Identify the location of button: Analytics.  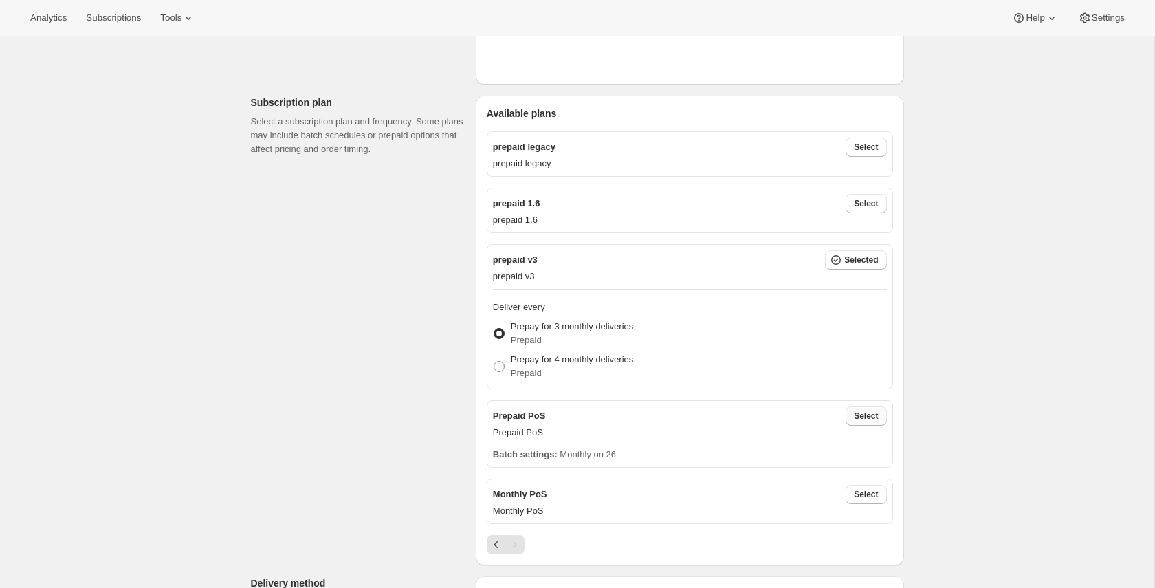
(48, 18).